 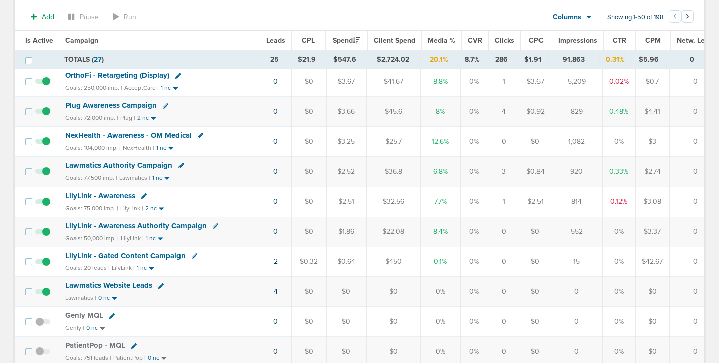 What do you see at coordinates (473, 60) in the screenshot?
I see `td: 8.7%` at bounding box center [473, 60].